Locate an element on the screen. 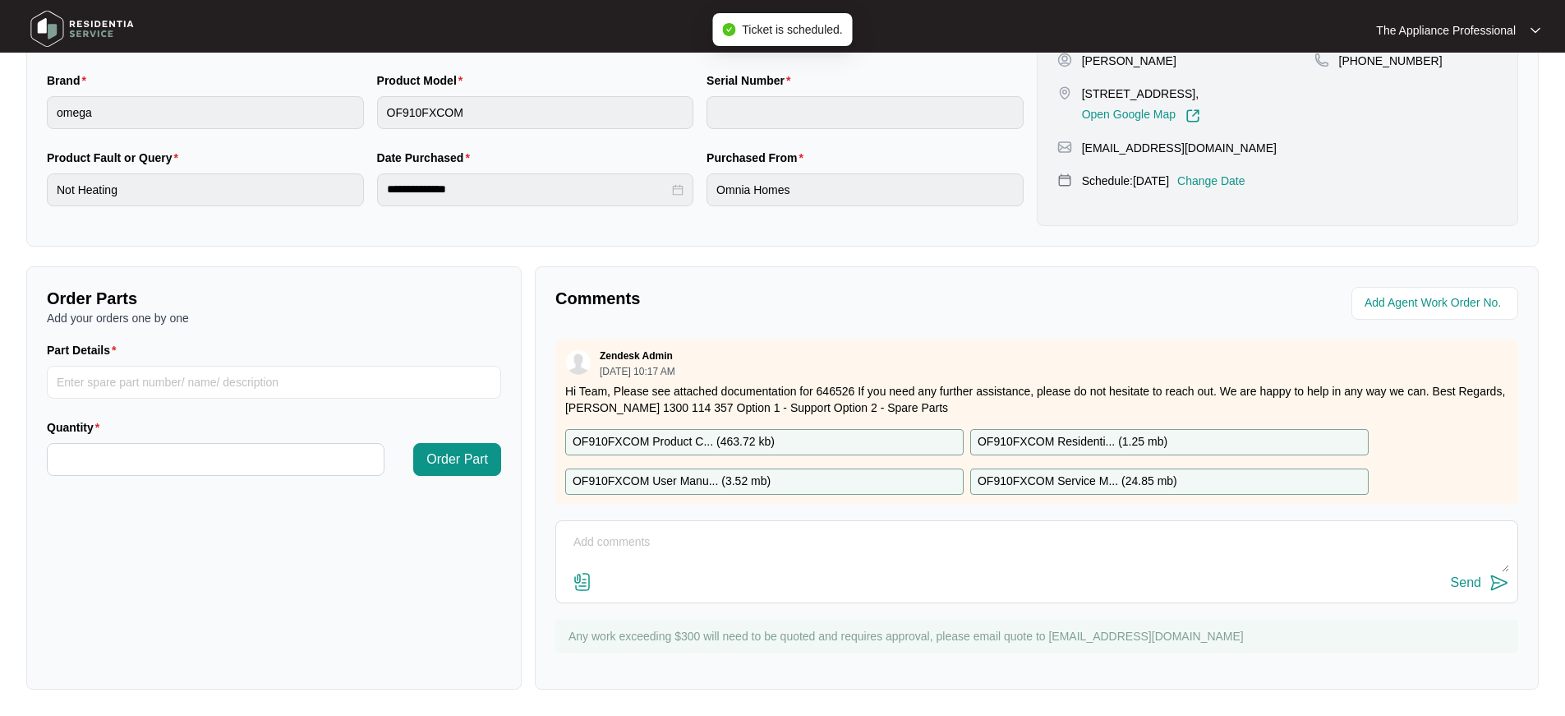 This screenshot has width=1565, height=716. p: Comments is located at coordinates (790, 298).